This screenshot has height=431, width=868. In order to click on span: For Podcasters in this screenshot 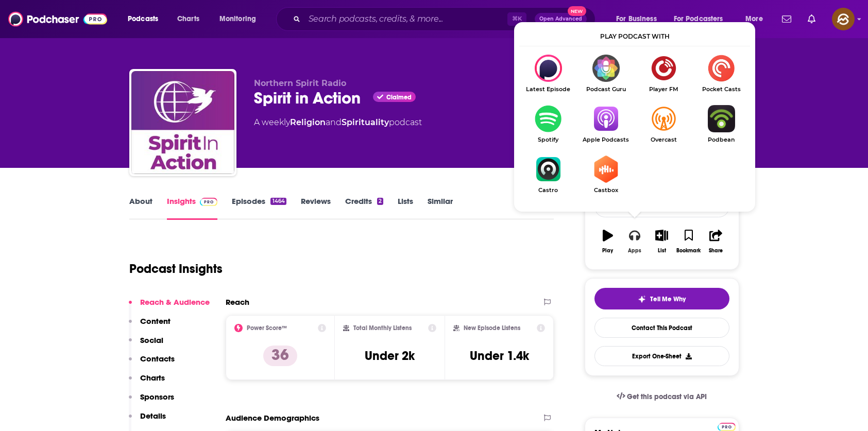, I will do `click(698, 19)`.